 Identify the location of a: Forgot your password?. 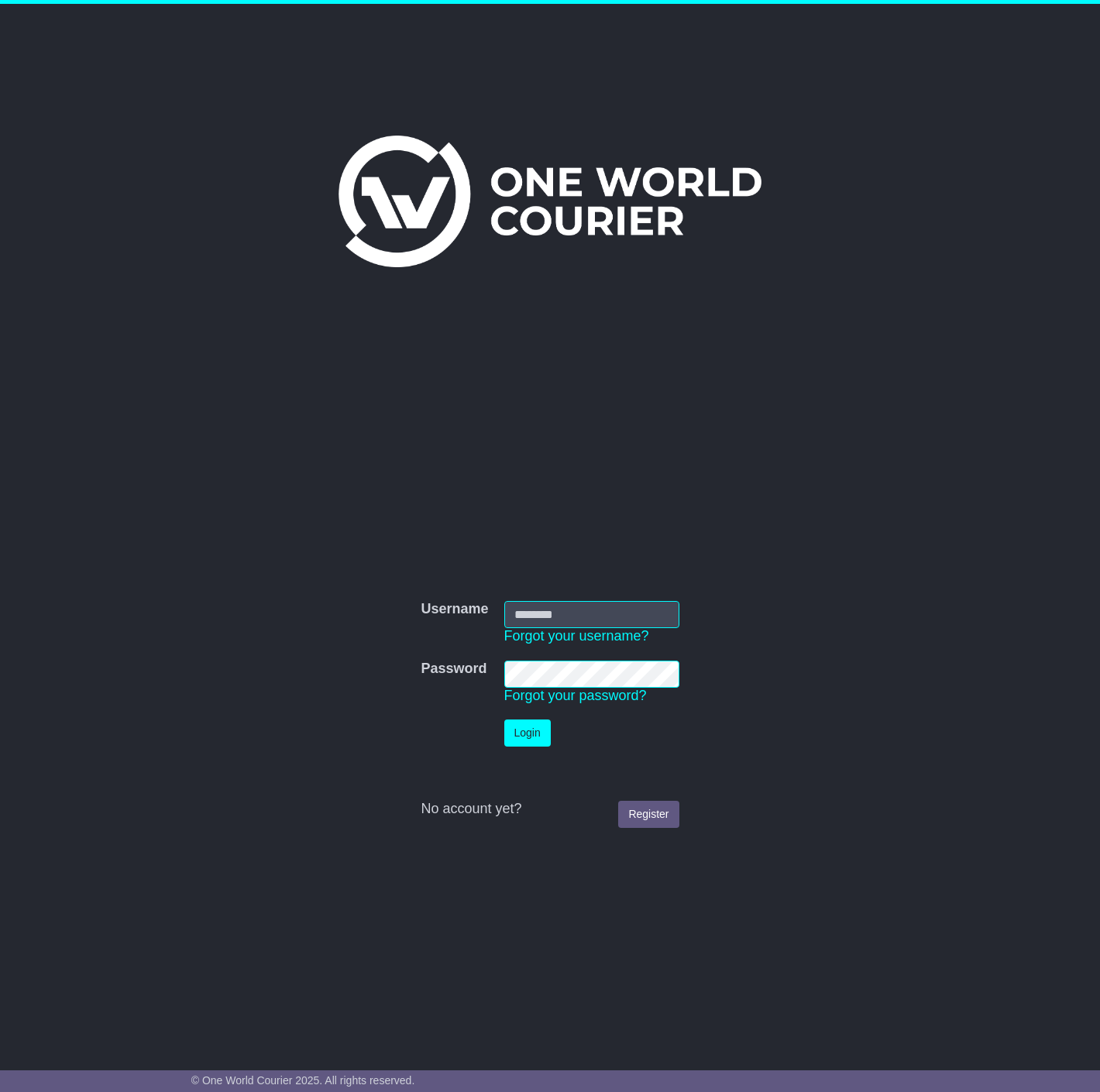
(576, 695).